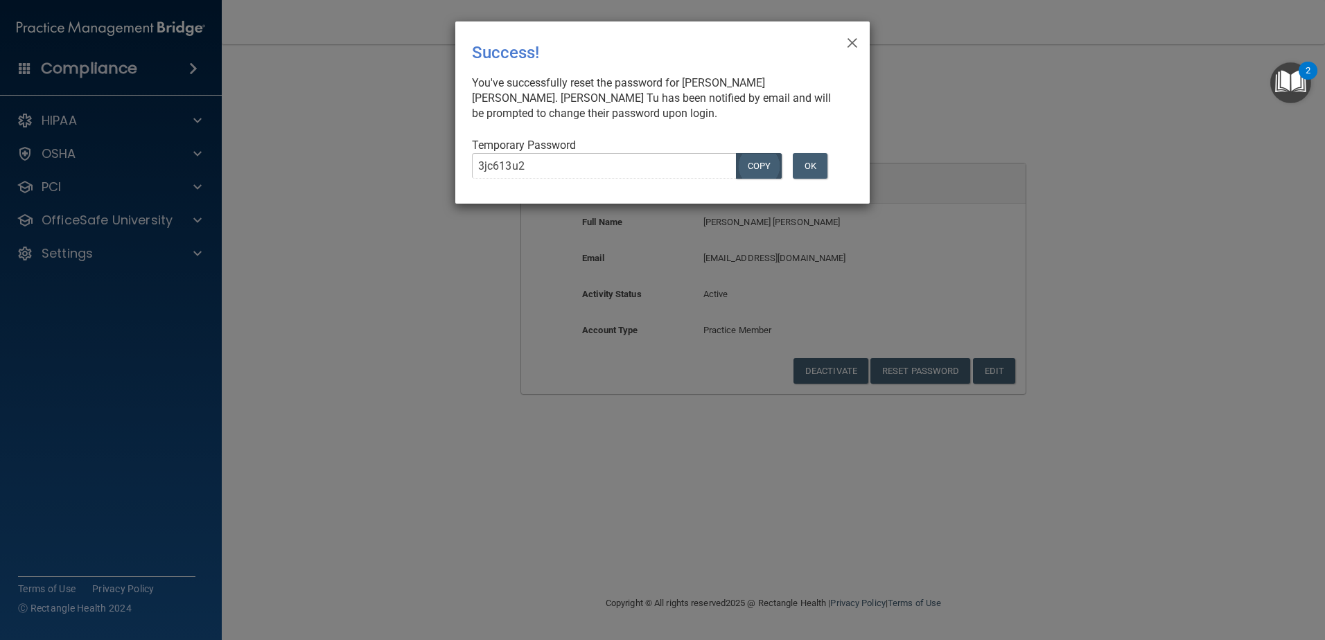 The width and height of the screenshot is (1325, 640). Describe the element at coordinates (1290, 82) in the screenshot. I see `button: Open Resource Center, 2 new notifications` at that location.